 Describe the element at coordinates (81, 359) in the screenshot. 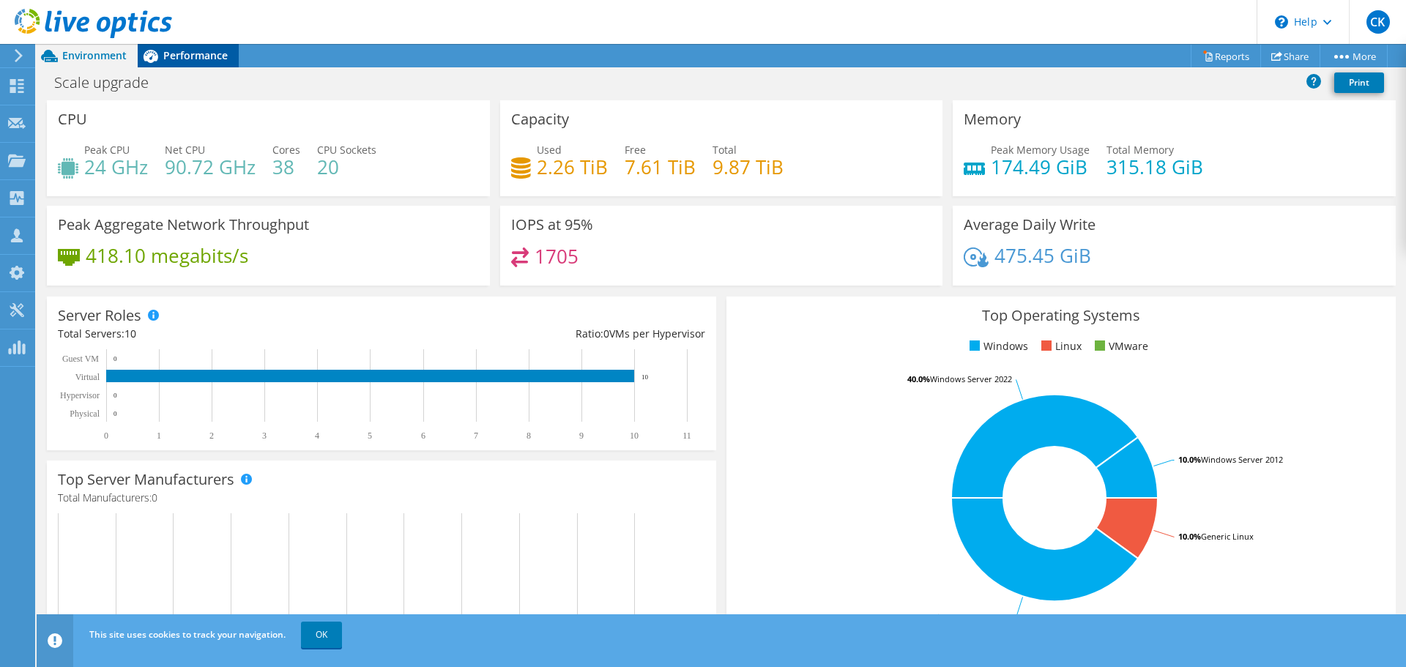

I see `text: Guest VM` at that location.